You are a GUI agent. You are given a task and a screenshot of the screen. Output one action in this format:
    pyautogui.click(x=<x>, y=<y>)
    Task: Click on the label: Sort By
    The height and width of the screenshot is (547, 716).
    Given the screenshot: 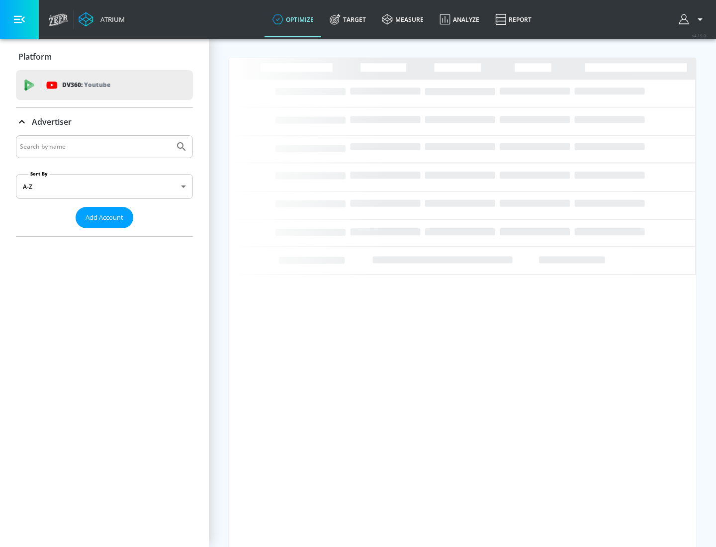 What is the action you would take?
    pyautogui.click(x=39, y=173)
    